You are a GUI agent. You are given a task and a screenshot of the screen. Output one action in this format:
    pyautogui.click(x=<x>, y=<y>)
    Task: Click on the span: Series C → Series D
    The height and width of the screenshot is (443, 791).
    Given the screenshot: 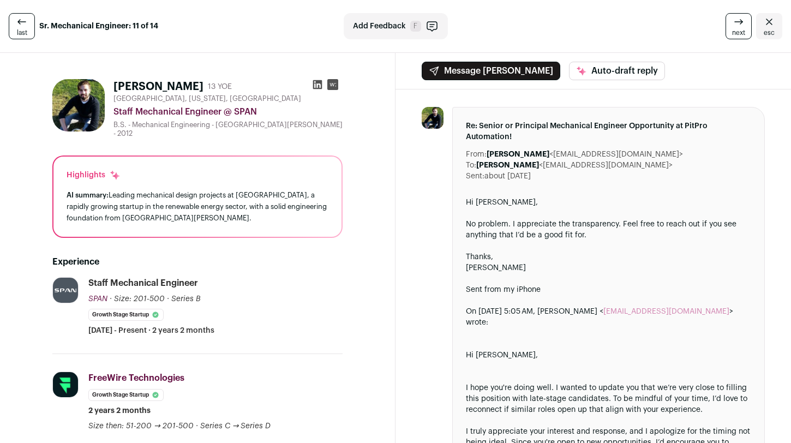 What is the action you would take?
    pyautogui.click(x=236, y=426)
    